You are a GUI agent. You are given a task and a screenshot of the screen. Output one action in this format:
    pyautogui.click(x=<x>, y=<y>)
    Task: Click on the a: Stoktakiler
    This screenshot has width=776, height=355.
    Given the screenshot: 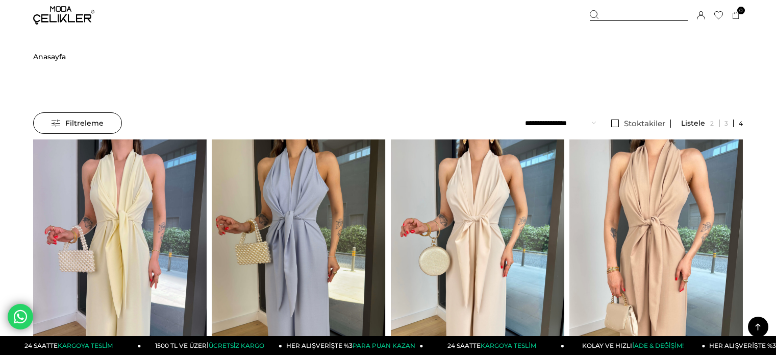 What is the action you would take?
    pyautogui.click(x=639, y=124)
    